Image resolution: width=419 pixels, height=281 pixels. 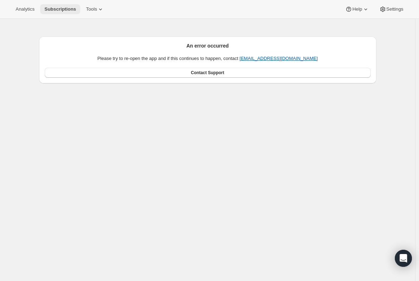 What do you see at coordinates (91, 9) in the screenshot?
I see `span: Tools` at bounding box center [91, 9].